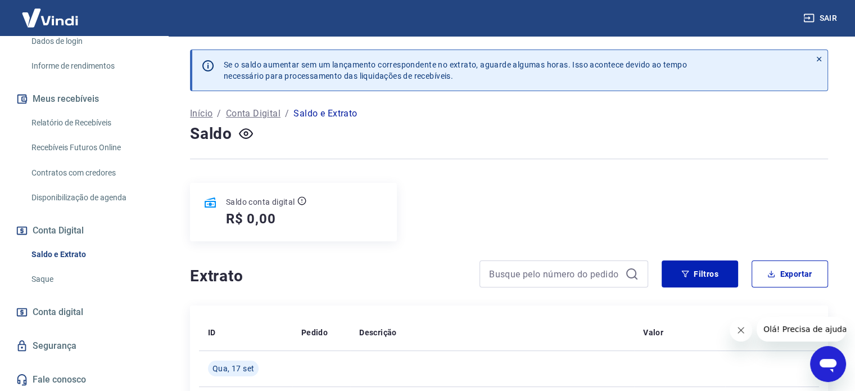  Describe the element at coordinates (789, 274) in the screenshot. I see `button: Exportar` at that location.